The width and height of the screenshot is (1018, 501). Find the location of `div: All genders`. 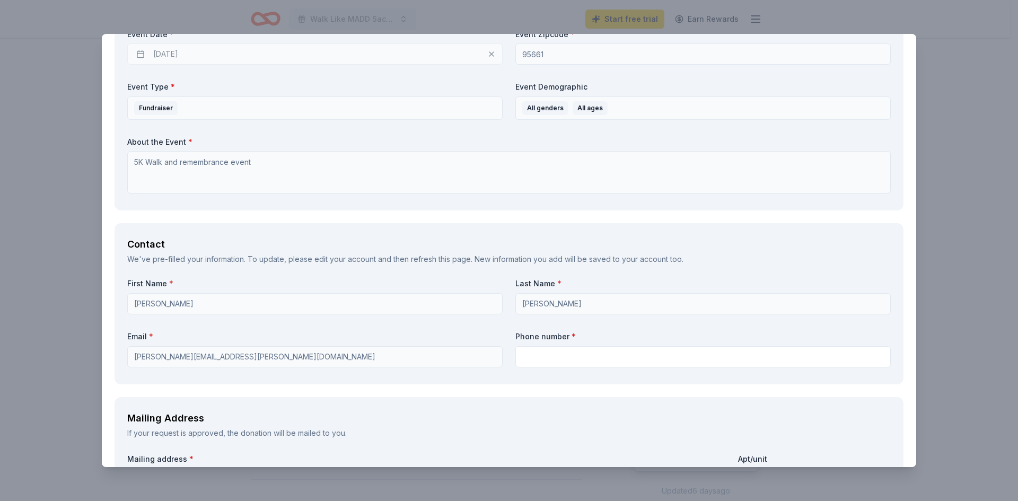

div: All genders is located at coordinates (545, 108).